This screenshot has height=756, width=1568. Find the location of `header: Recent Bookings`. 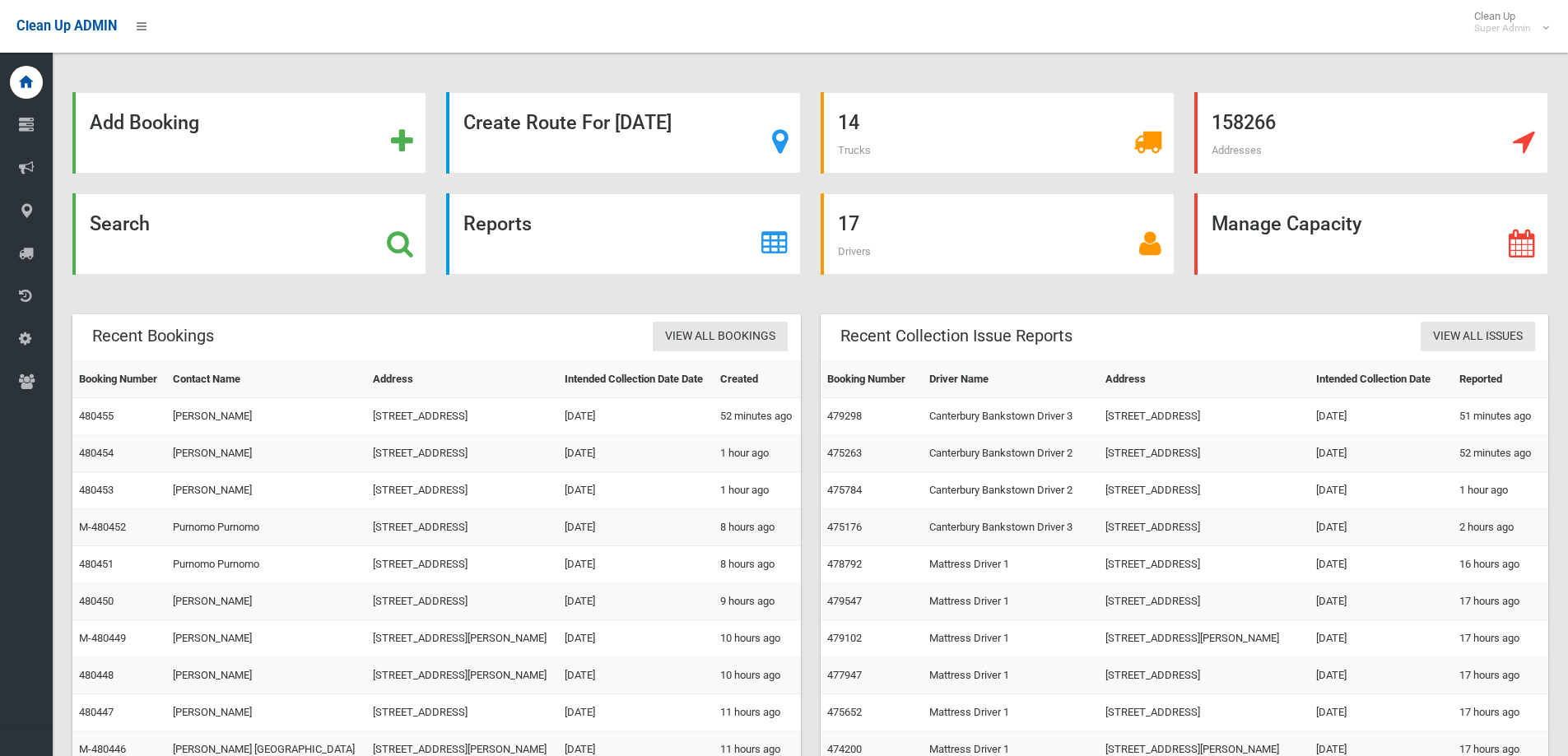

header: Recent Bookings is located at coordinates (153, 336).